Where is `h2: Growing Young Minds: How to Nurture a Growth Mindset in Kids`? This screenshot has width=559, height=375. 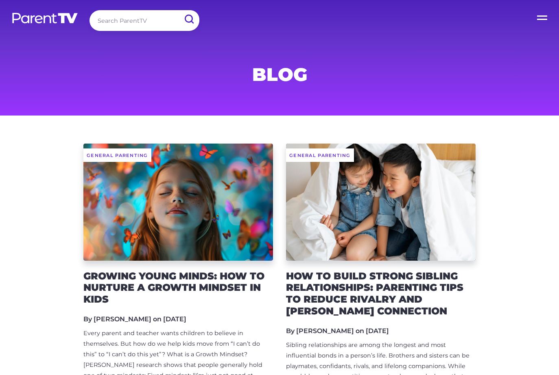 h2: Growing Young Minds: How to Nurture a Growth Mindset in Kids is located at coordinates (178, 288).